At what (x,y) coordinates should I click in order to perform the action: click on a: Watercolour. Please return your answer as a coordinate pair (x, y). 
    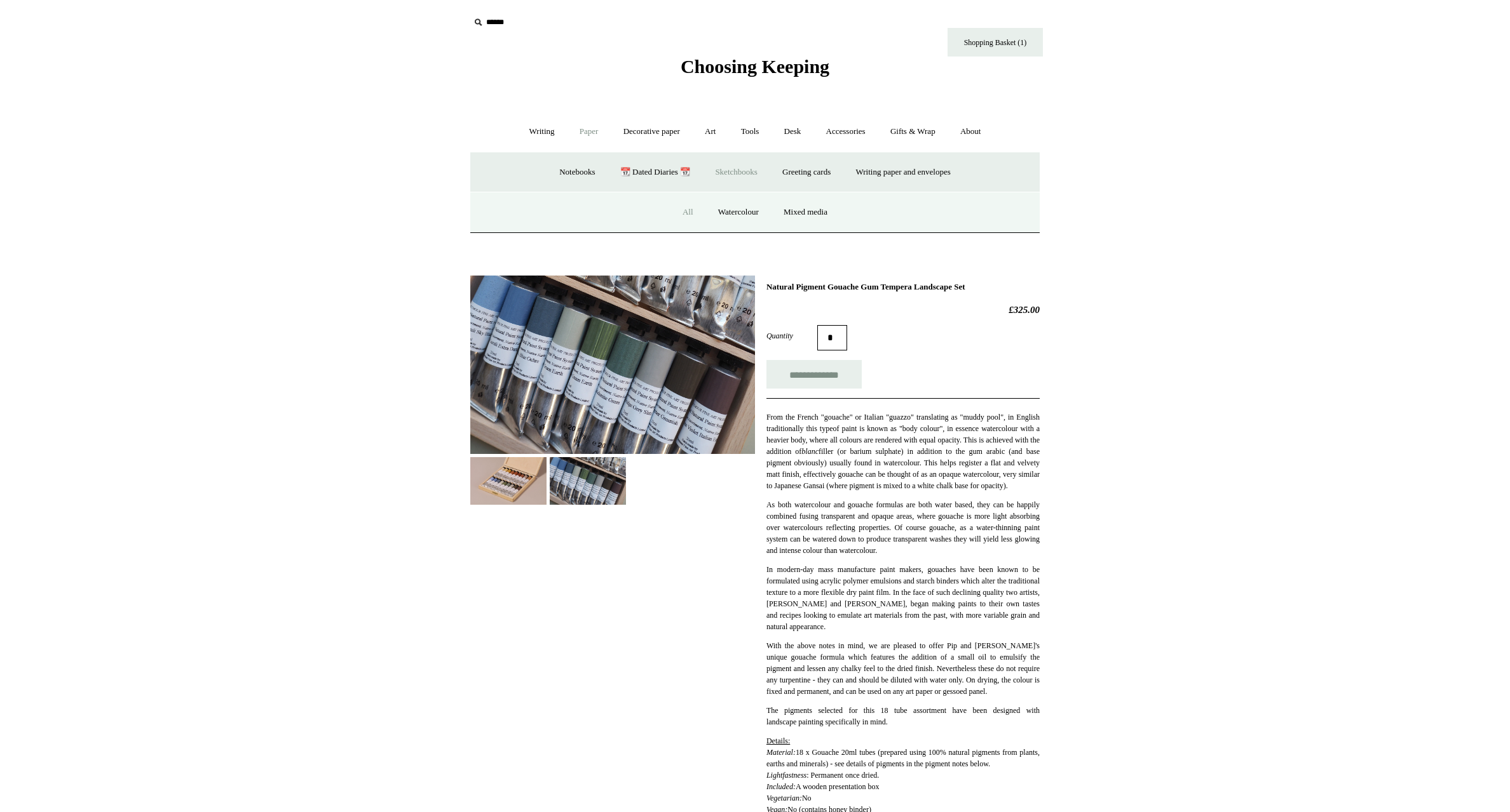
    Looking at the image, I should click on (738, 212).